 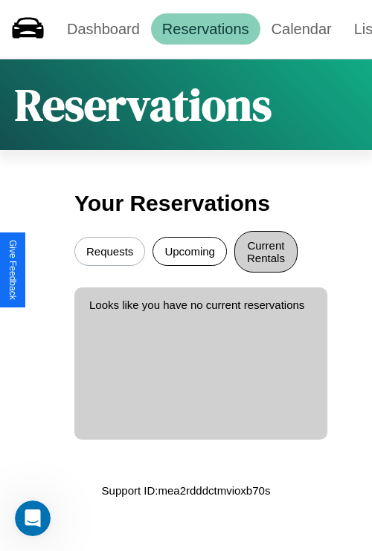 What do you see at coordinates (186, 491) in the screenshot?
I see `p: Support ID: mea2rdddctmvioxb70s` at bounding box center [186, 491].